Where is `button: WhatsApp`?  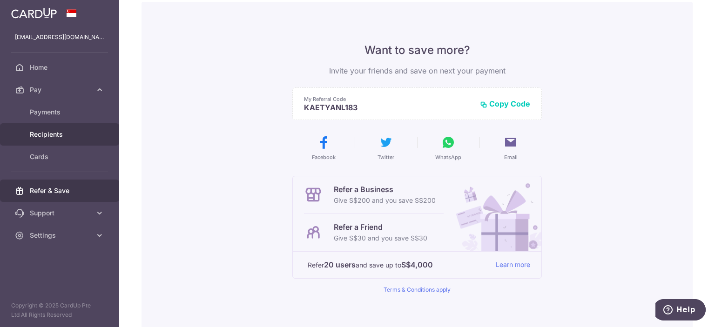 button: WhatsApp is located at coordinates (448, 148).